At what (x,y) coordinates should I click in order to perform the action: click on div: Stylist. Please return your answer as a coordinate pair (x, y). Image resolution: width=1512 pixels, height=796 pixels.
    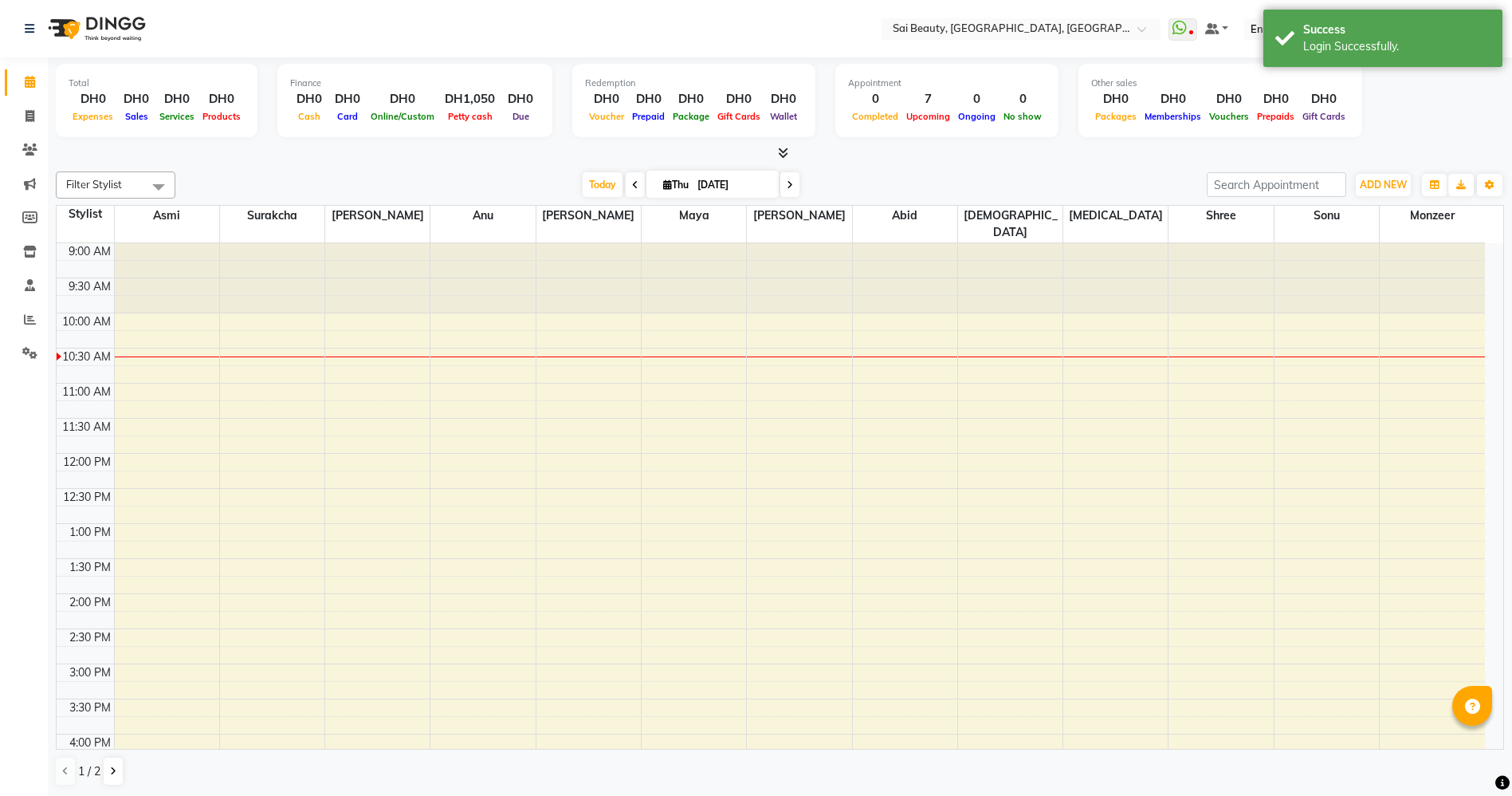
    Looking at the image, I should click on (85, 214).